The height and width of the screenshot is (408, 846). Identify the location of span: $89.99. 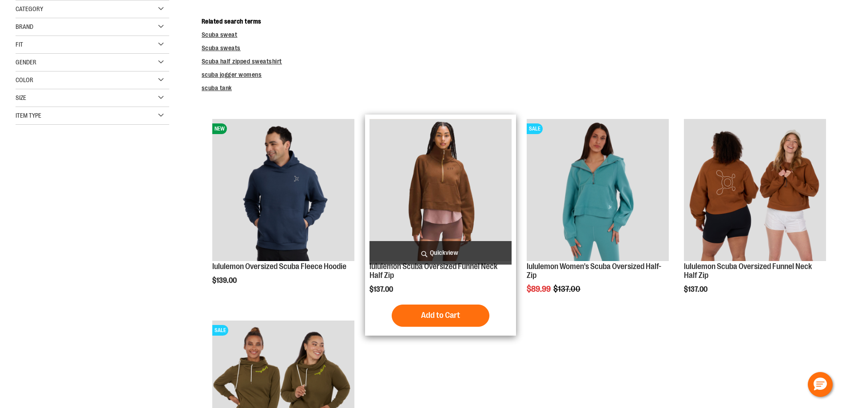
(539, 289).